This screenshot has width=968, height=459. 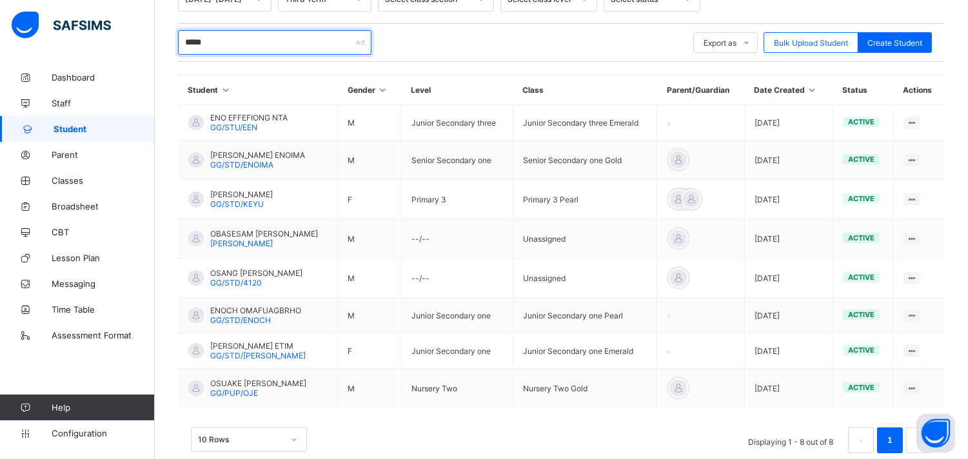 I want to click on img: safsims, so click(x=61, y=25).